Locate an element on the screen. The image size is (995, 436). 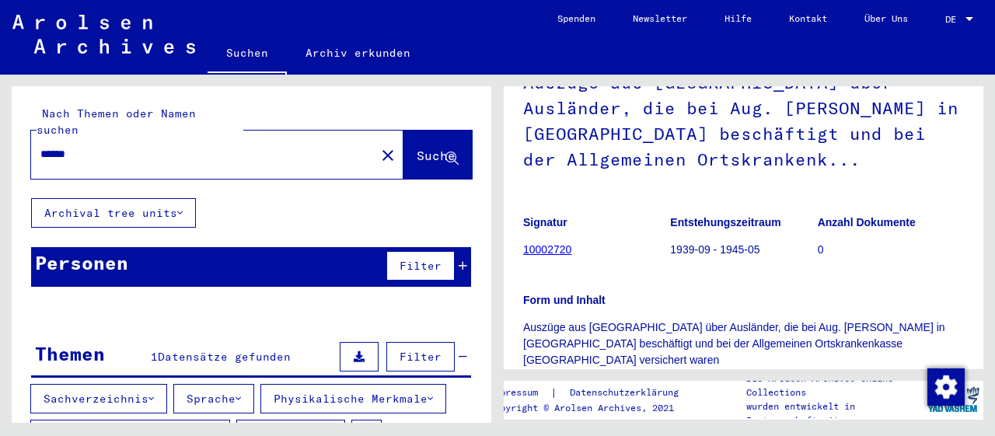
b: Signatur is located at coordinates (545, 222).